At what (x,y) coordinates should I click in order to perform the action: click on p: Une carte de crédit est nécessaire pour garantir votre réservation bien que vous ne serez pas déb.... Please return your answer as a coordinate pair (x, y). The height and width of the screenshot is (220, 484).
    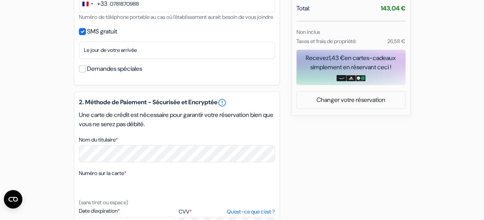
    Looking at the image, I should click on (177, 120).